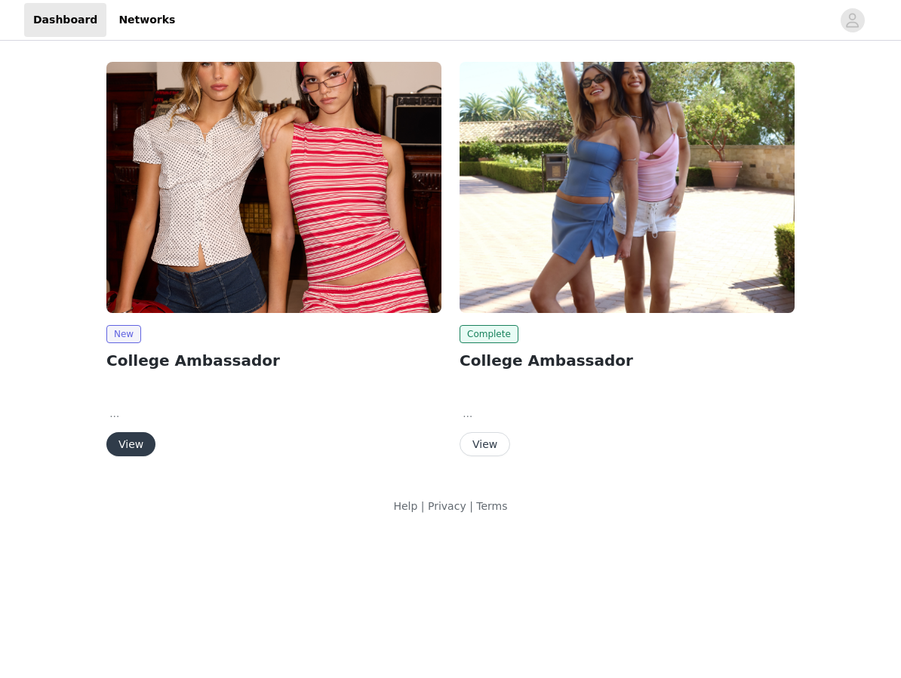 The height and width of the screenshot is (678, 901). I want to click on a: Networks, so click(146, 20).